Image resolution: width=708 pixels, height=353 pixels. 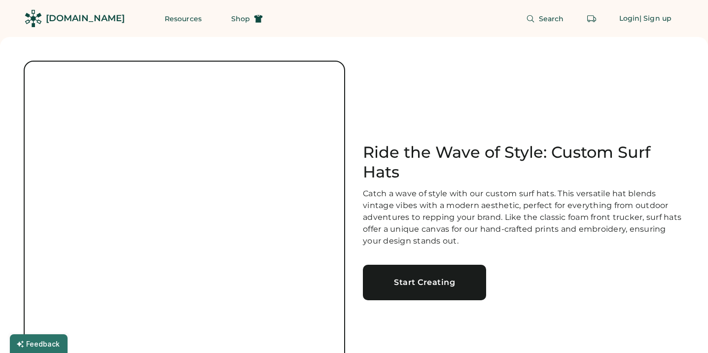 What do you see at coordinates (424, 282) in the screenshot?
I see `a: Start Creating` at bounding box center [424, 282].